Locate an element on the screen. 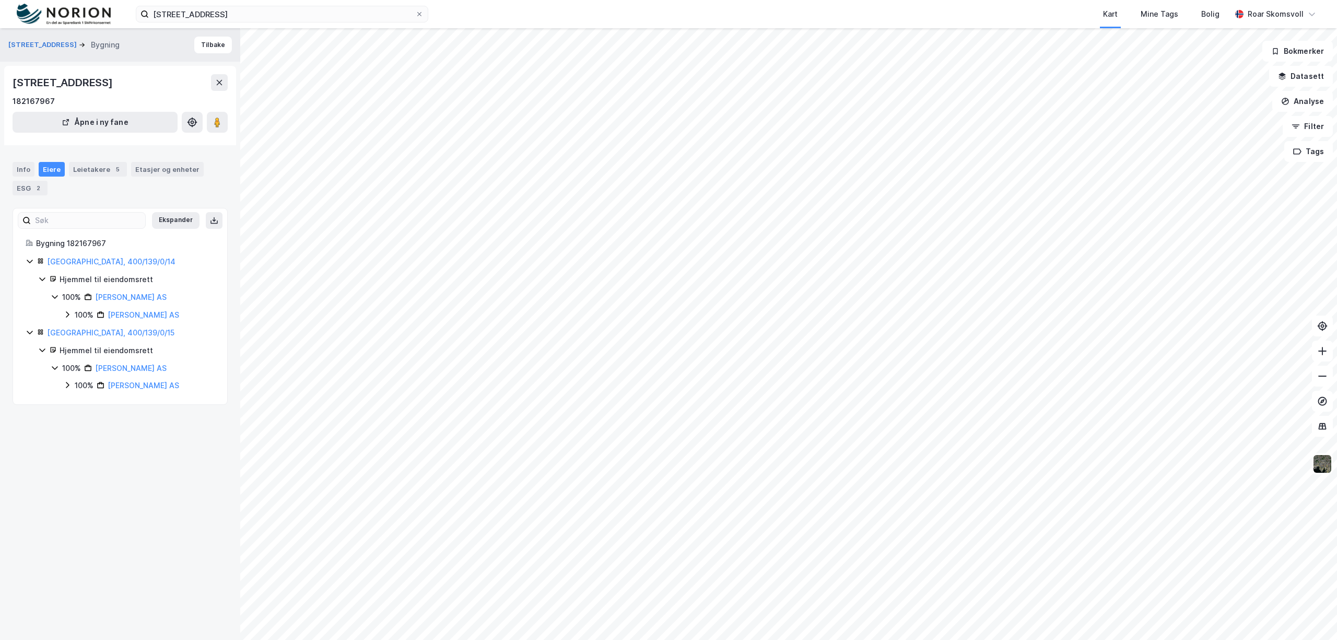 Image resolution: width=1337 pixels, height=640 pixels. button: Datasett is located at coordinates (1301, 76).